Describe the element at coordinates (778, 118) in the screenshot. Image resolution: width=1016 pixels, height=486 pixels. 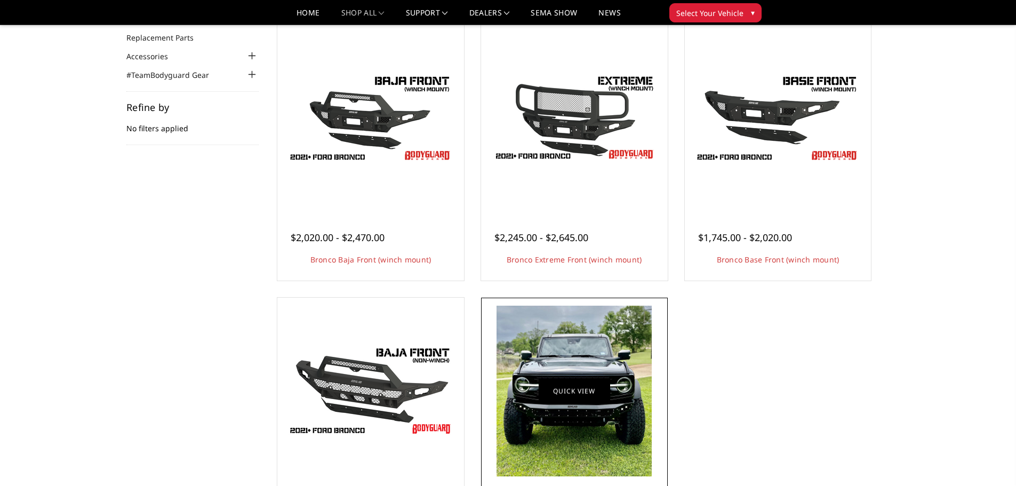
I see `a: Freedom Series - Bronco Base Front Bumper Bronco Base Front (winch mount)` at that location.